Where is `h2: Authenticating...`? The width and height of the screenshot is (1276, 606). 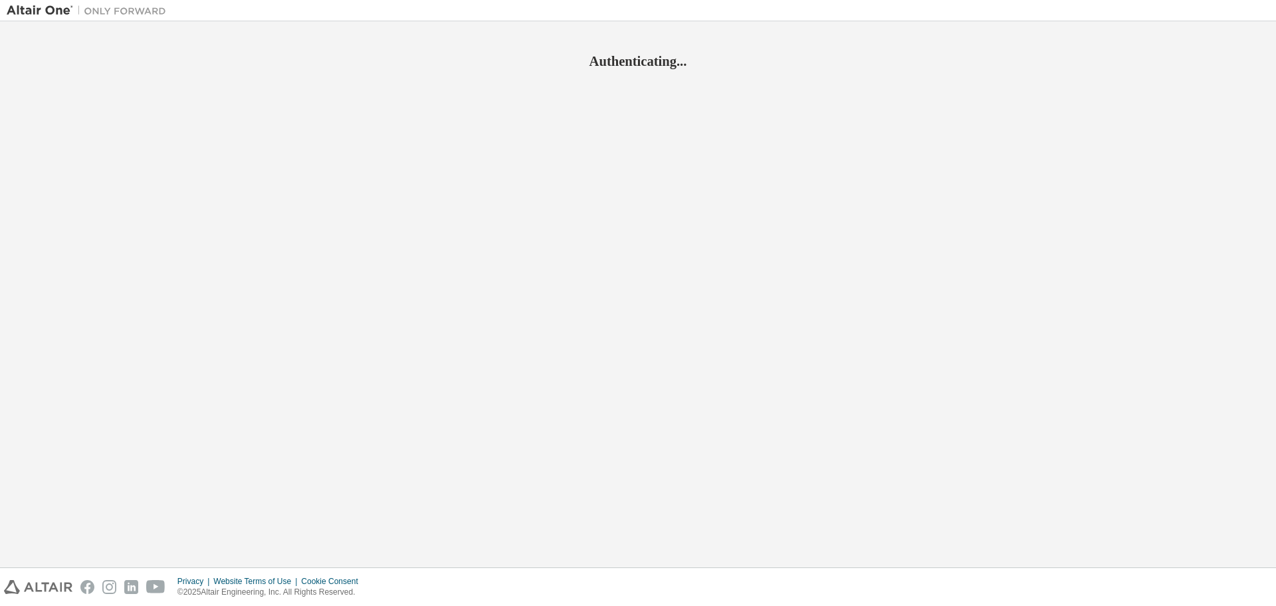 h2: Authenticating... is located at coordinates (638, 61).